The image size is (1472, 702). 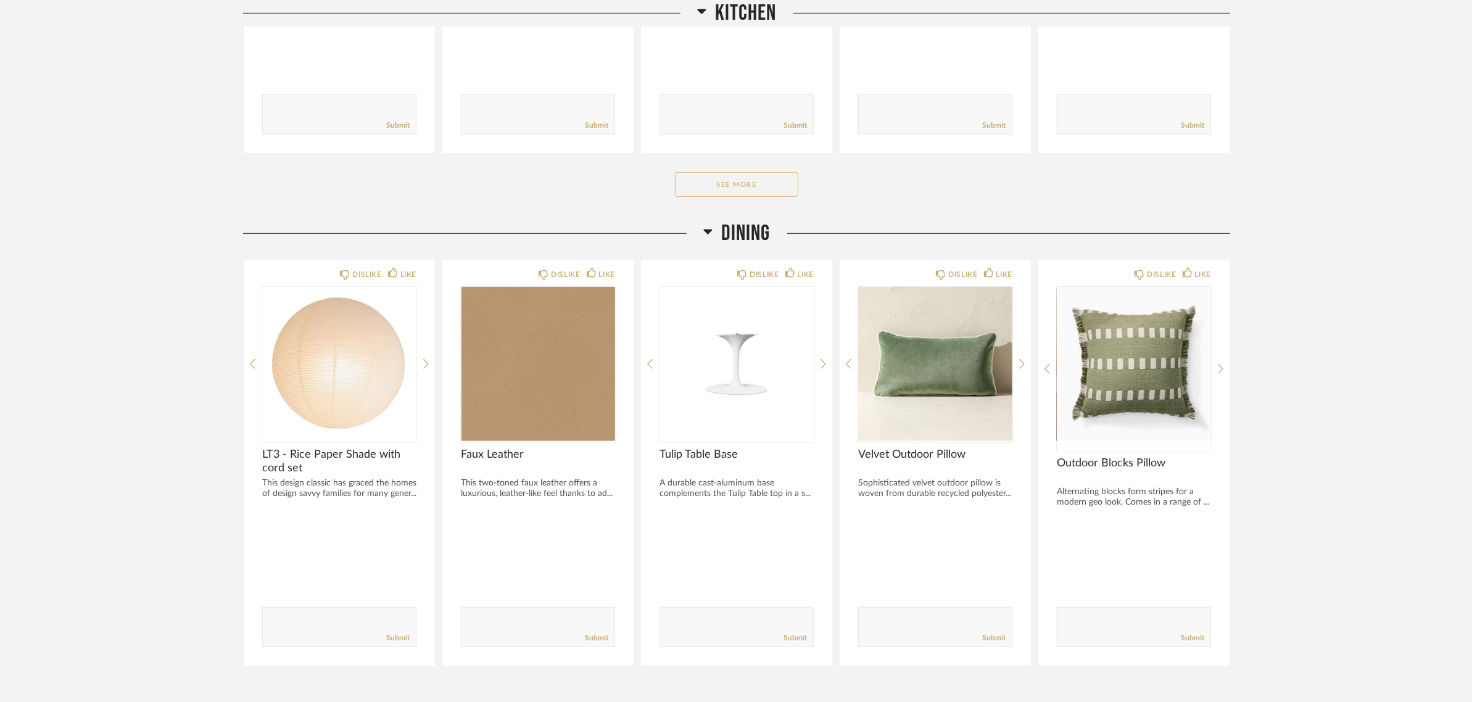 I want to click on div: Alternating blocks form stripes for a modern geo look. Comes in a range of ..., so click(x=1134, y=497).